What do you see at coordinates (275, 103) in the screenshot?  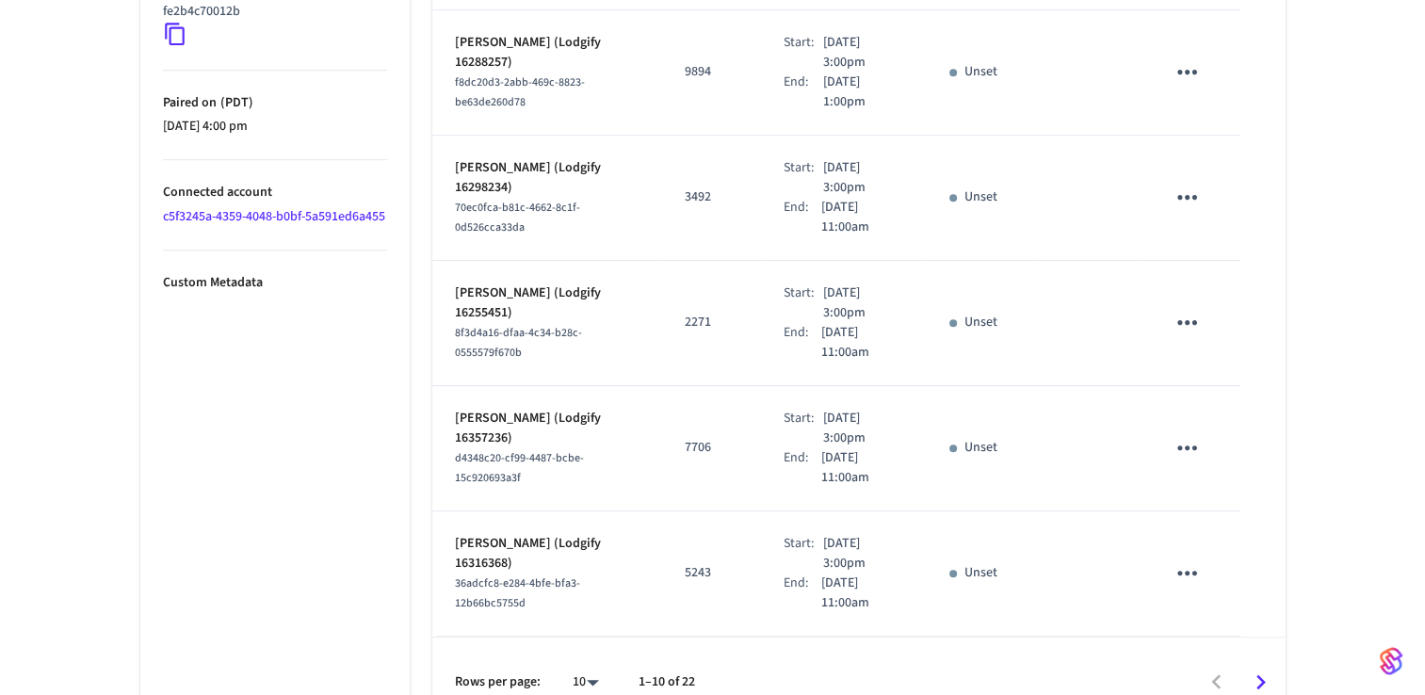 I see `p: Paired on` at bounding box center [275, 103].